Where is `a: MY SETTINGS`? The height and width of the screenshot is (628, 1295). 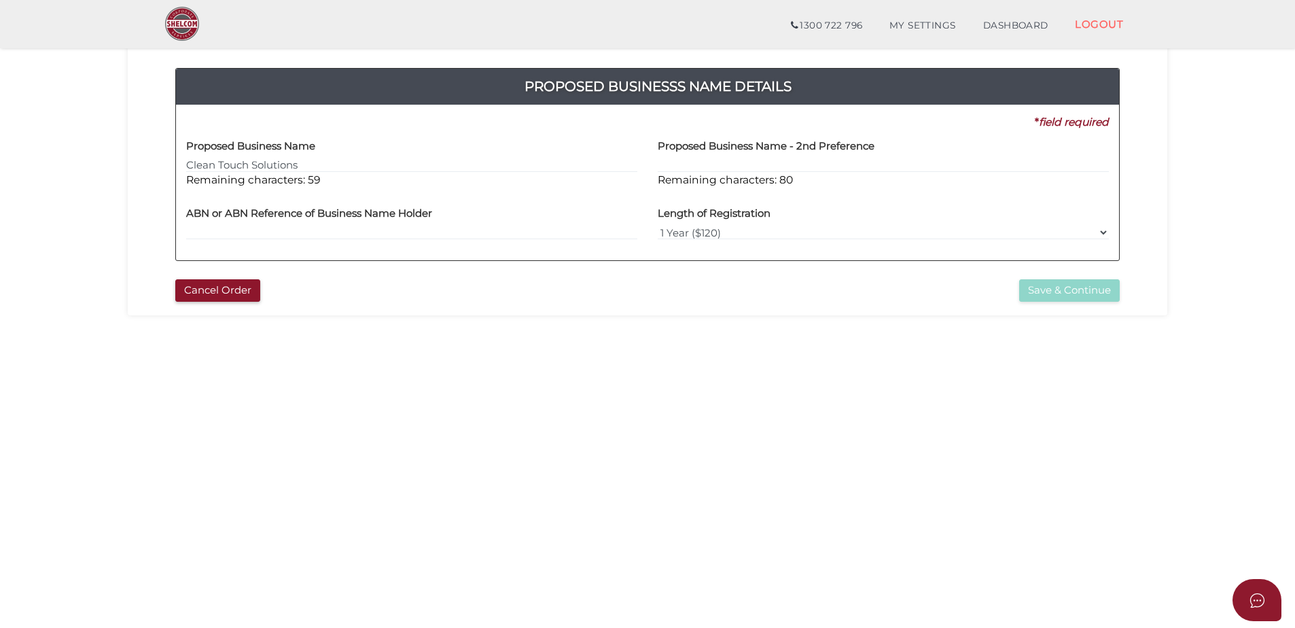
a: MY SETTINGS is located at coordinates (923, 26).